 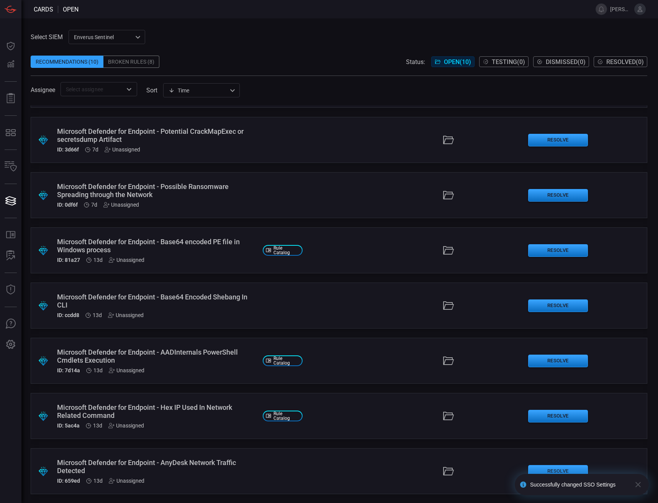 What do you see at coordinates (453, 62) in the screenshot?
I see `button: Open(10)` at bounding box center [453, 62].